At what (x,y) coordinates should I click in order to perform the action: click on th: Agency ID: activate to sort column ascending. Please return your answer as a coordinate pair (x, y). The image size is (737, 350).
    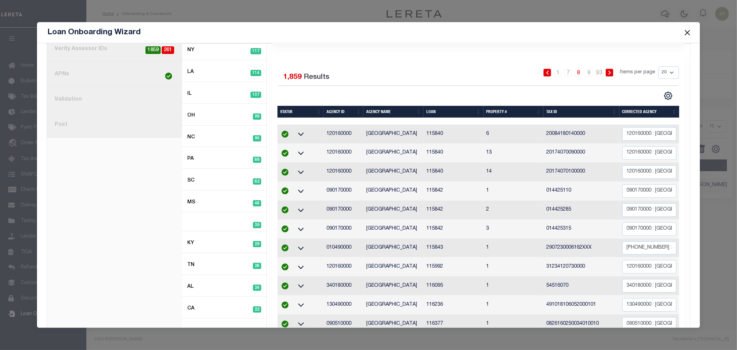
    Looking at the image, I should click on (344, 112).